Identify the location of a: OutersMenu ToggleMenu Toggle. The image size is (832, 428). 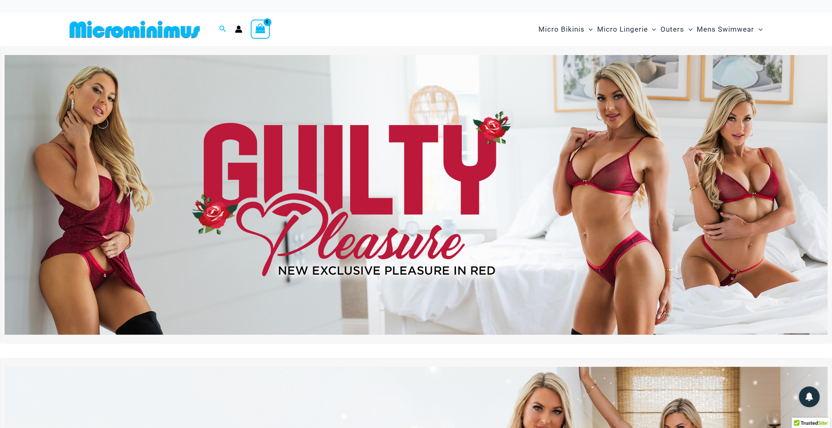
(677, 29).